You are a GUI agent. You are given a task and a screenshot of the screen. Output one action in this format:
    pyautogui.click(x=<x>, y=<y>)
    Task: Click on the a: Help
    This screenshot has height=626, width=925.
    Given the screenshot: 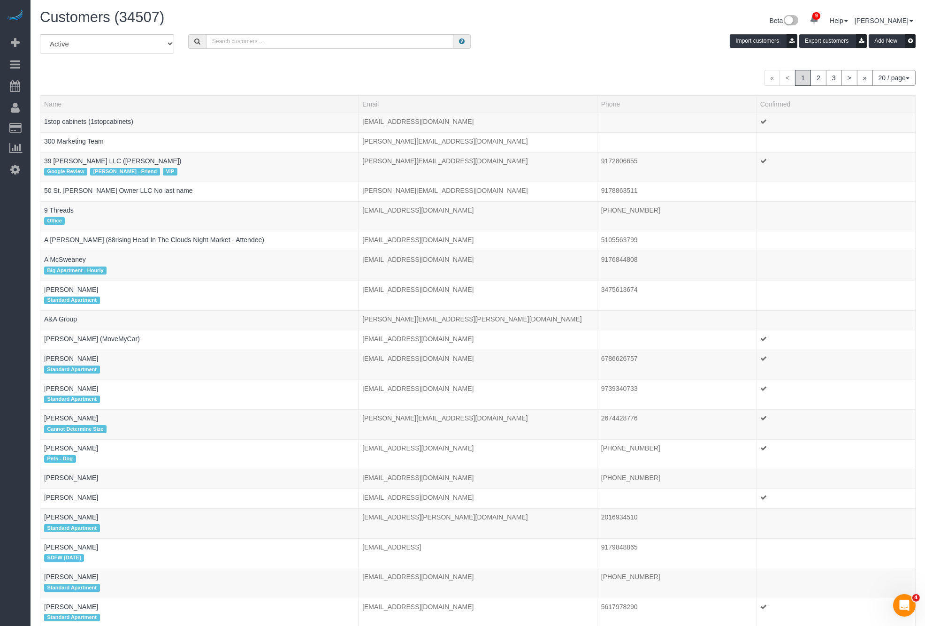 What is the action you would take?
    pyautogui.click(x=839, y=21)
    